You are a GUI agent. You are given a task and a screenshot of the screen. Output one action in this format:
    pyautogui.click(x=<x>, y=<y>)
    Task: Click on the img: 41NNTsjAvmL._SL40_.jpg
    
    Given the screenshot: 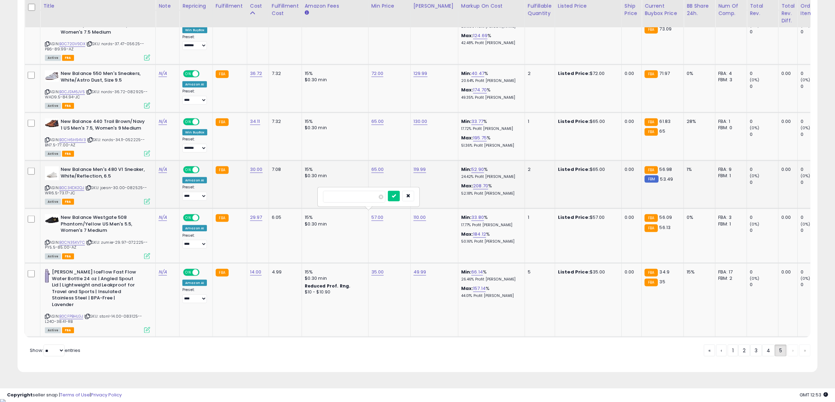 What is the action you would take?
    pyautogui.click(x=52, y=124)
    